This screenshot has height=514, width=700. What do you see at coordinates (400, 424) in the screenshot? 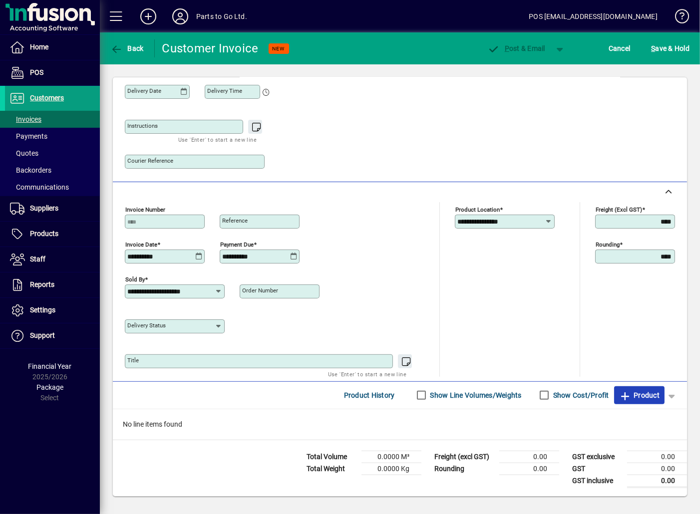
I see `div: No line items found` at bounding box center [400, 424].